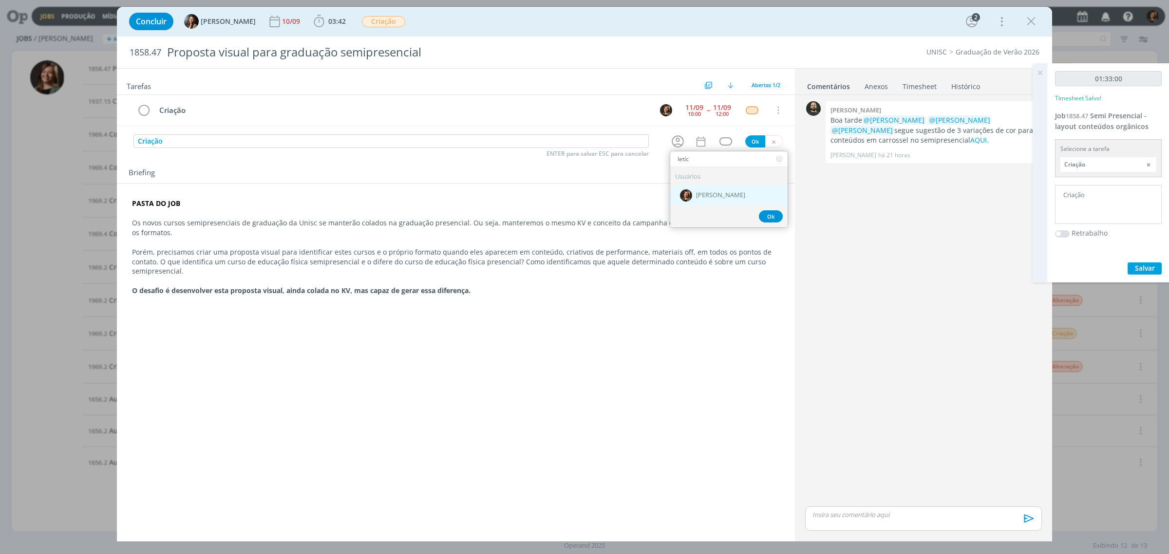 Image resolution: width=1169 pixels, height=554 pixels. Describe the element at coordinates (1144, 268) in the screenshot. I see `button: Salvar` at that location.